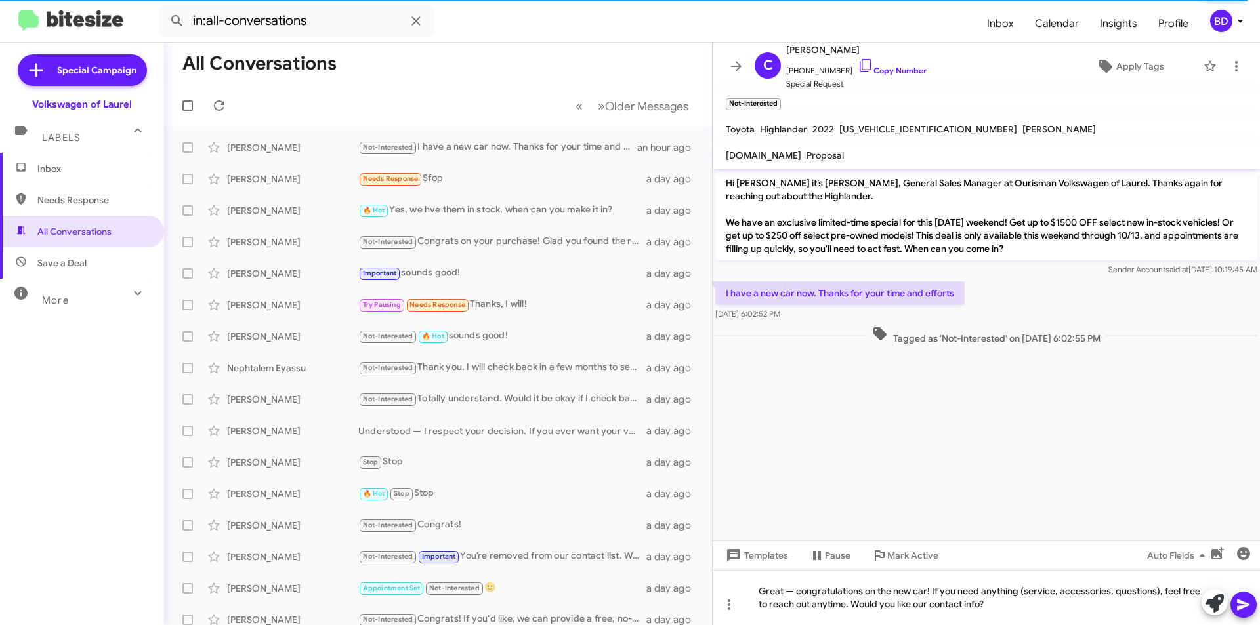 Image resolution: width=1260 pixels, height=625 pixels. What do you see at coordinates (93, 169) in the screenshot?
I see `span: Inbox` at bounding box center [93, 169].